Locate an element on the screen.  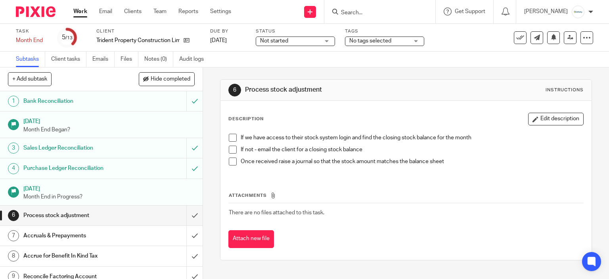
a: Settings is located at coordinates (220, 11).